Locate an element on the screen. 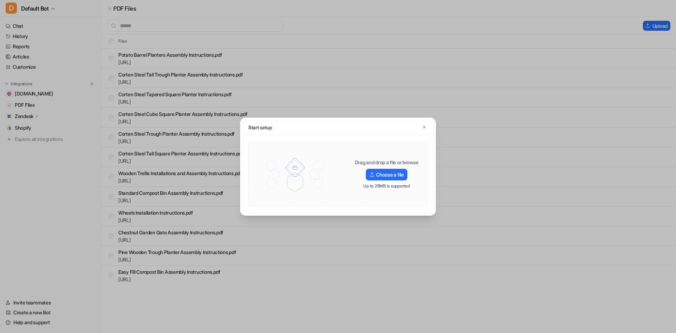  img: Upload icon is located at coordinates (372, 175).